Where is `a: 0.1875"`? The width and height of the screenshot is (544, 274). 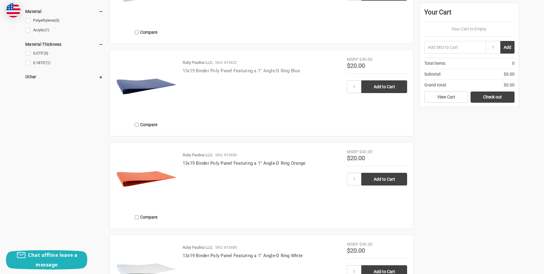
a: 0.1875" is located at coordinates (64, 63).